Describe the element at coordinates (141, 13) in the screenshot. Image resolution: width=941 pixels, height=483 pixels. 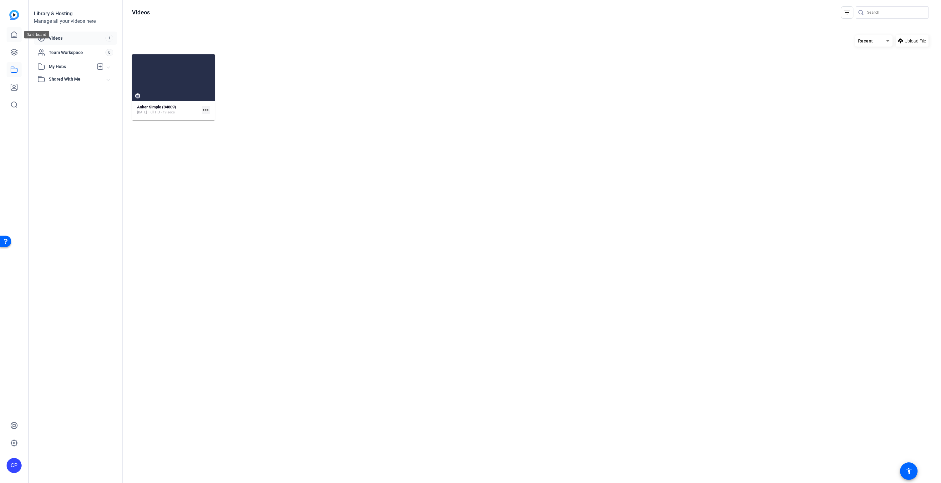
I see `h1: Videos` at that location.